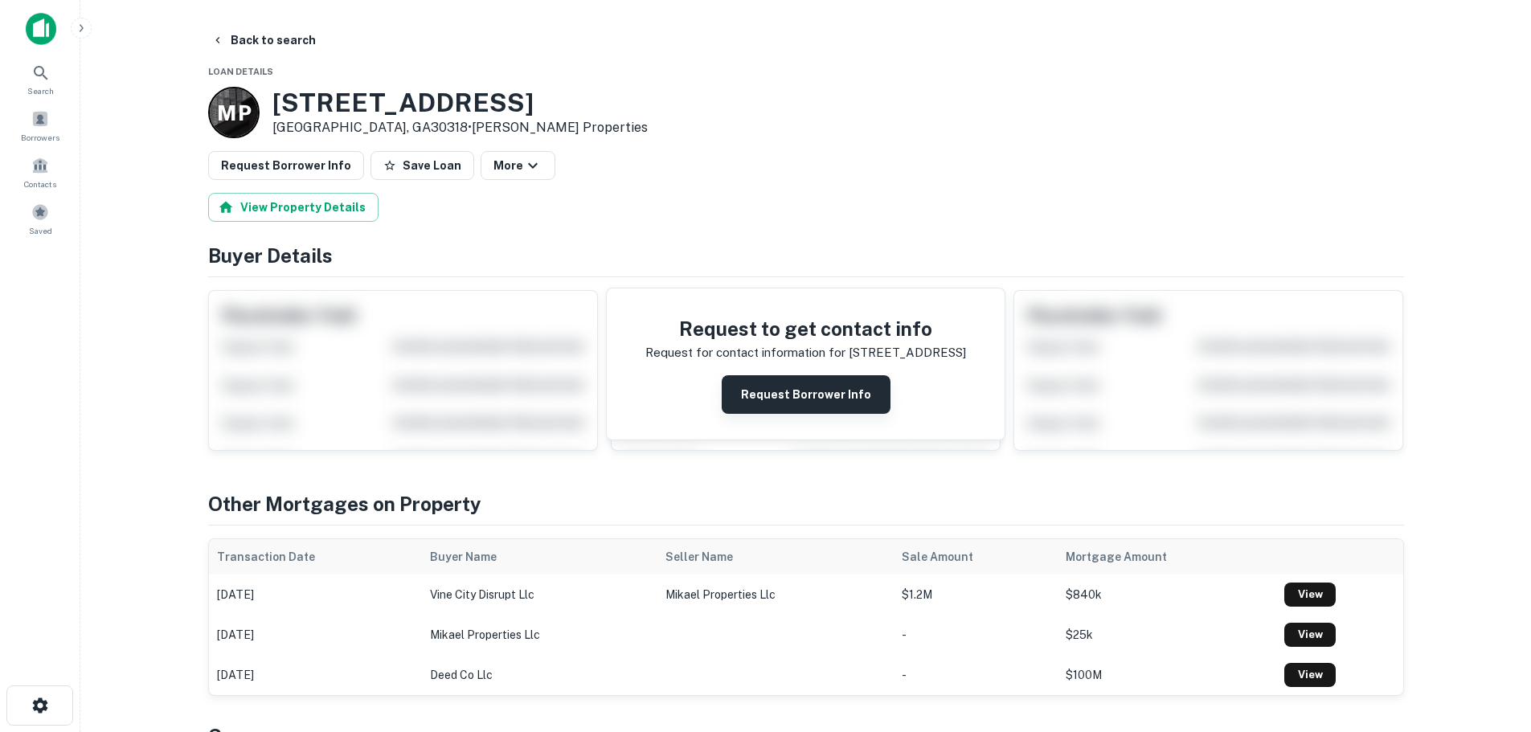 This screenshot has height=732, width=1531. Describe the element at coordinates (40, 125) in the screenshot. I see `a: Borrowers` at that location.